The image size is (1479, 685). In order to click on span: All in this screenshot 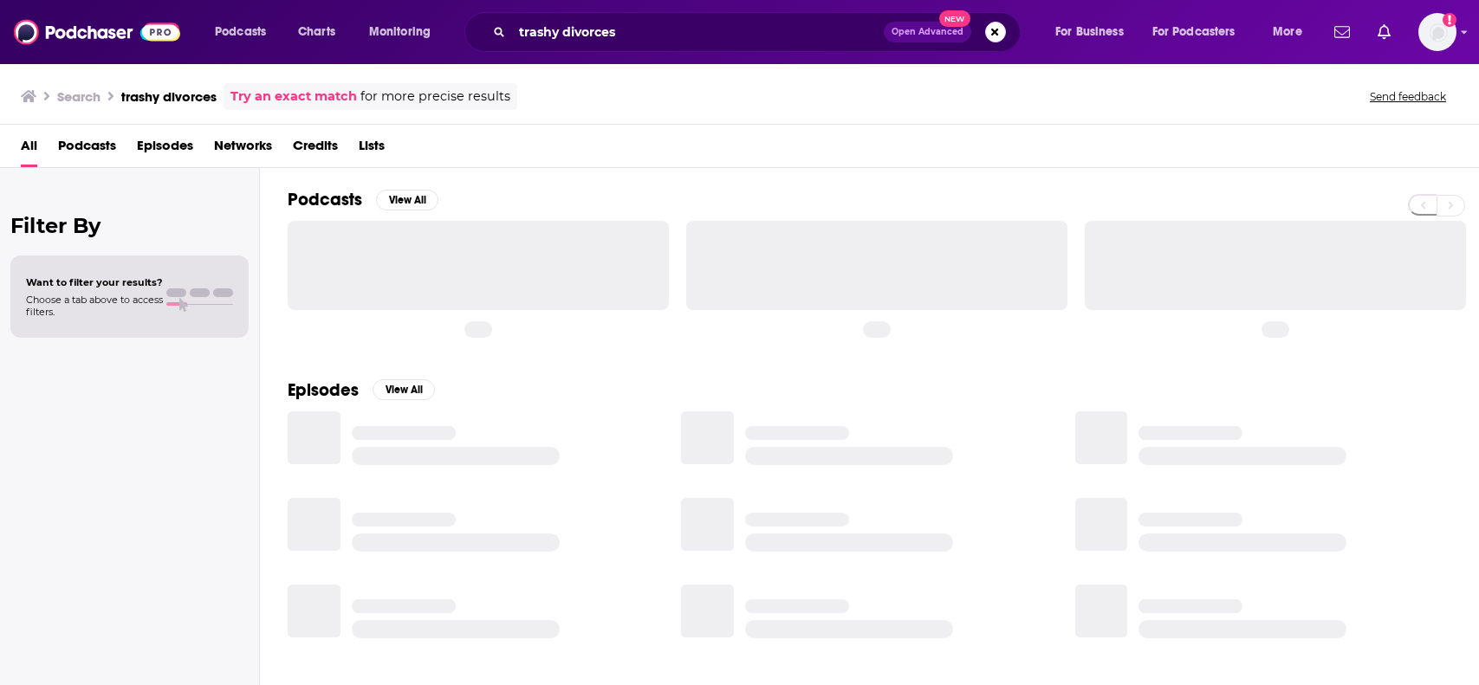, I will do `click(29, 149)`.